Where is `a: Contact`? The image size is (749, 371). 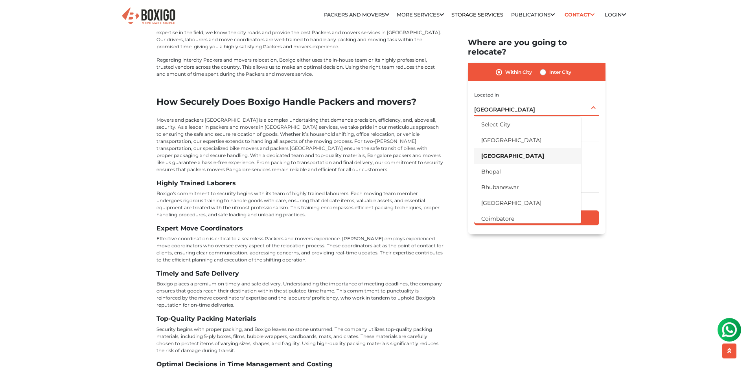 a: Contact is located at coordinates (579, 15).